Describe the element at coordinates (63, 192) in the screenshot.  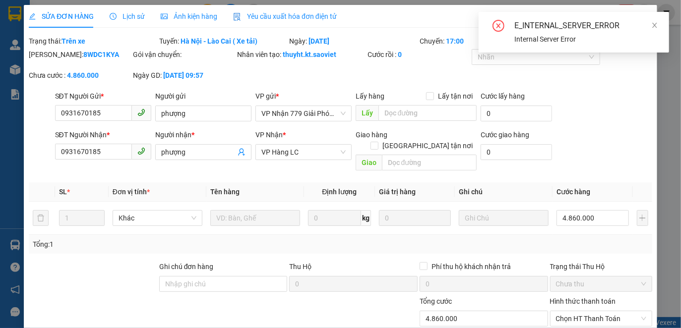
I see `span: SL` at that location.